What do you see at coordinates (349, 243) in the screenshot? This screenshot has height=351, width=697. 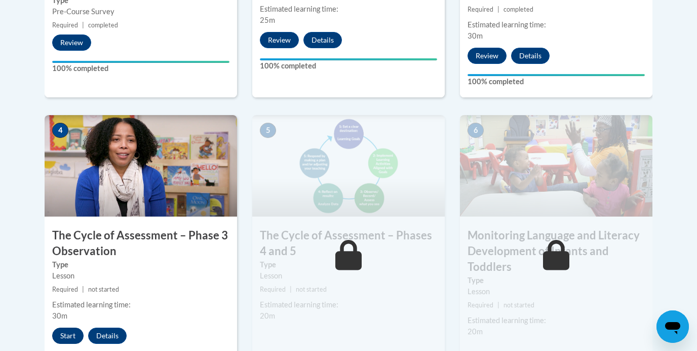 I see `h3: The Cycle of Assessment – Phases 4 and 5` at bounding box center [349, 243].